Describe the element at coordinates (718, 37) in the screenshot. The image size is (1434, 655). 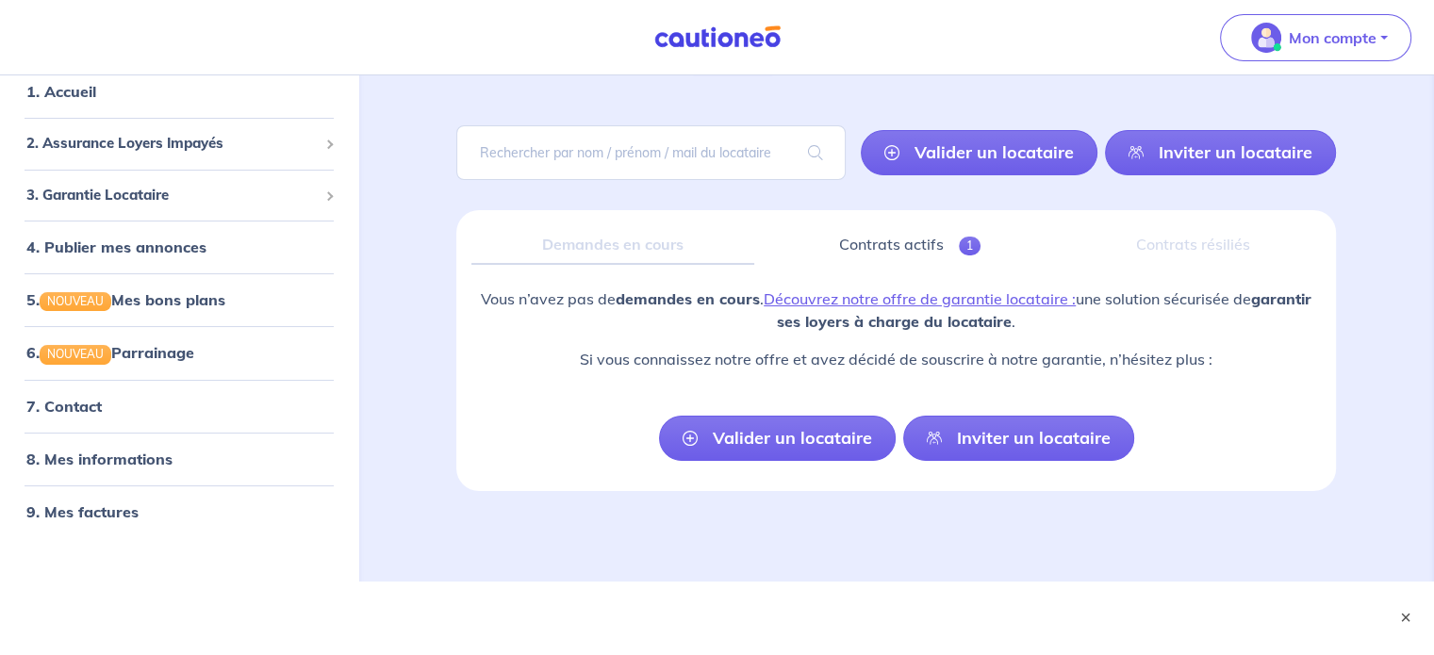
I see `img: Cautioneo` at that location.